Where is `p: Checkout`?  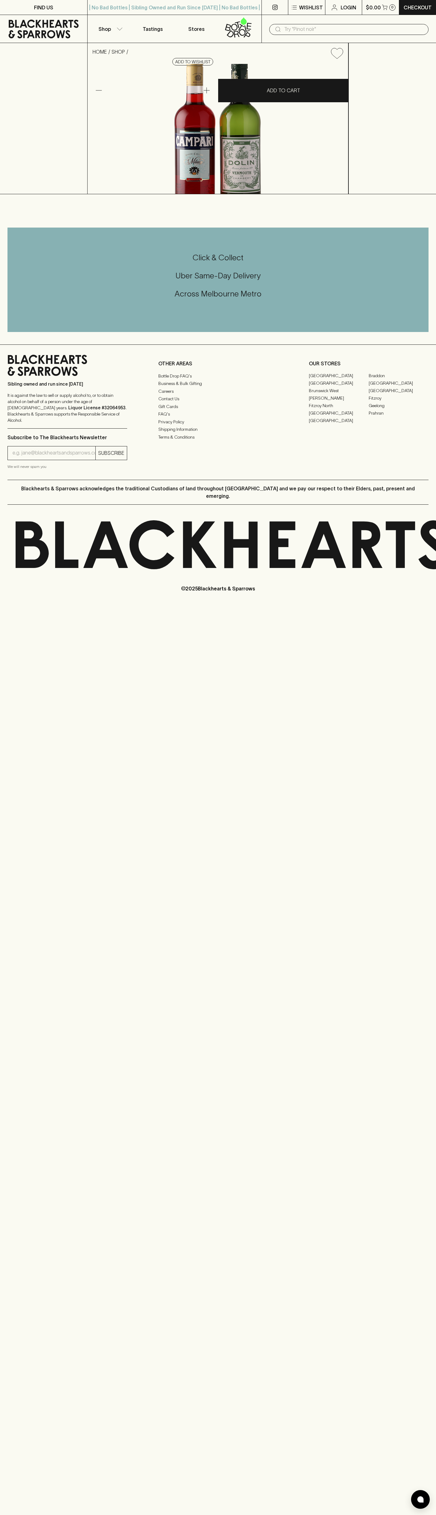
p: Checkout is located at coordinates (418, 7).